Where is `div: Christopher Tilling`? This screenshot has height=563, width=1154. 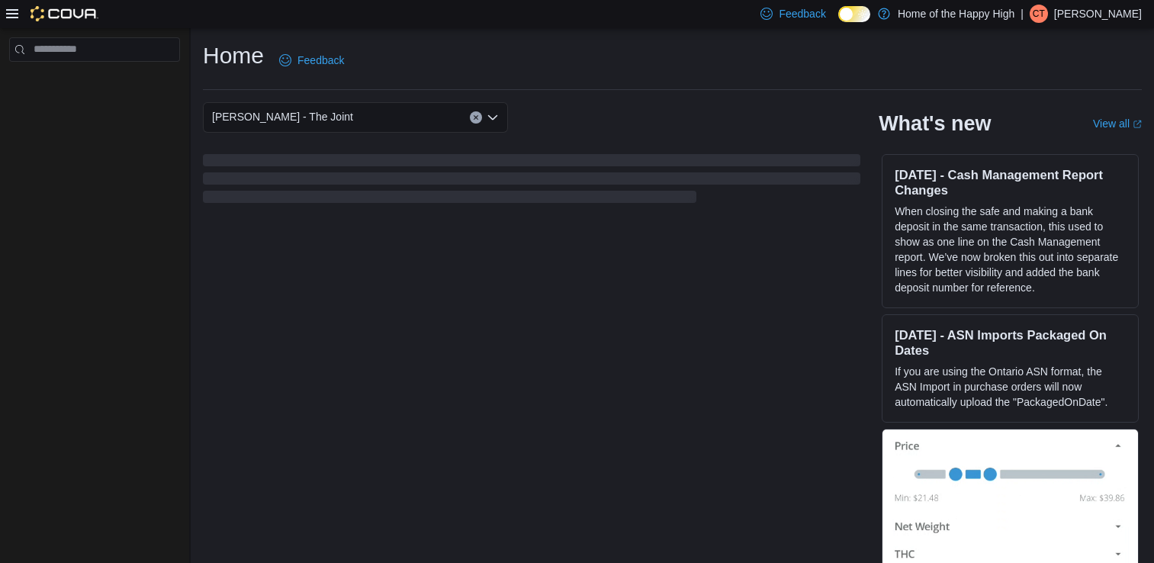
div: Christopher Tilling is located at coordinates (1039, 14).